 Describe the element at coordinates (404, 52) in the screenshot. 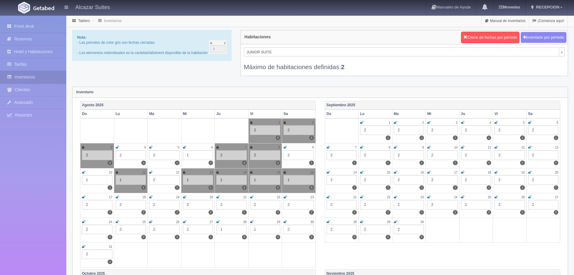

I see `a: JUNIOR SUITE` at that location.